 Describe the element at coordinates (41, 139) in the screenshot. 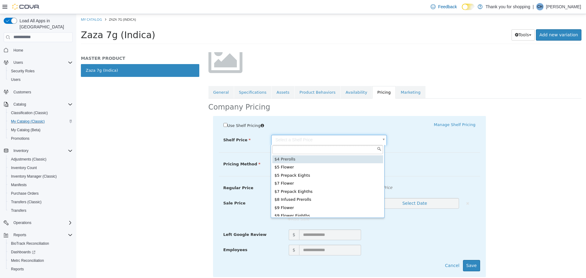

I see `button: Promotions` at that location.